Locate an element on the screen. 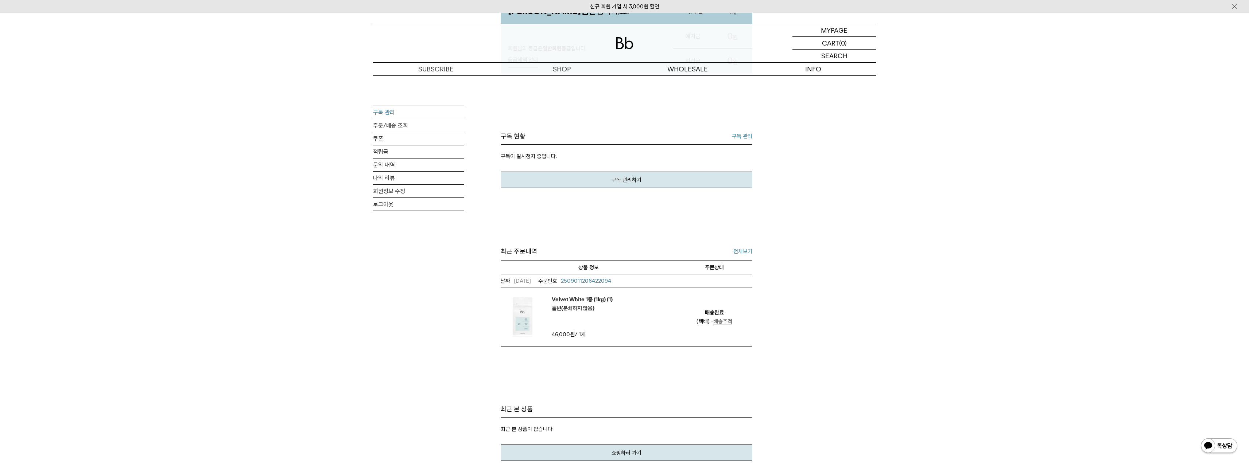 The height and width of the screenshot is (466, 1249). a: 쇼핑하러 가기 is located at coordinates (626, 453).